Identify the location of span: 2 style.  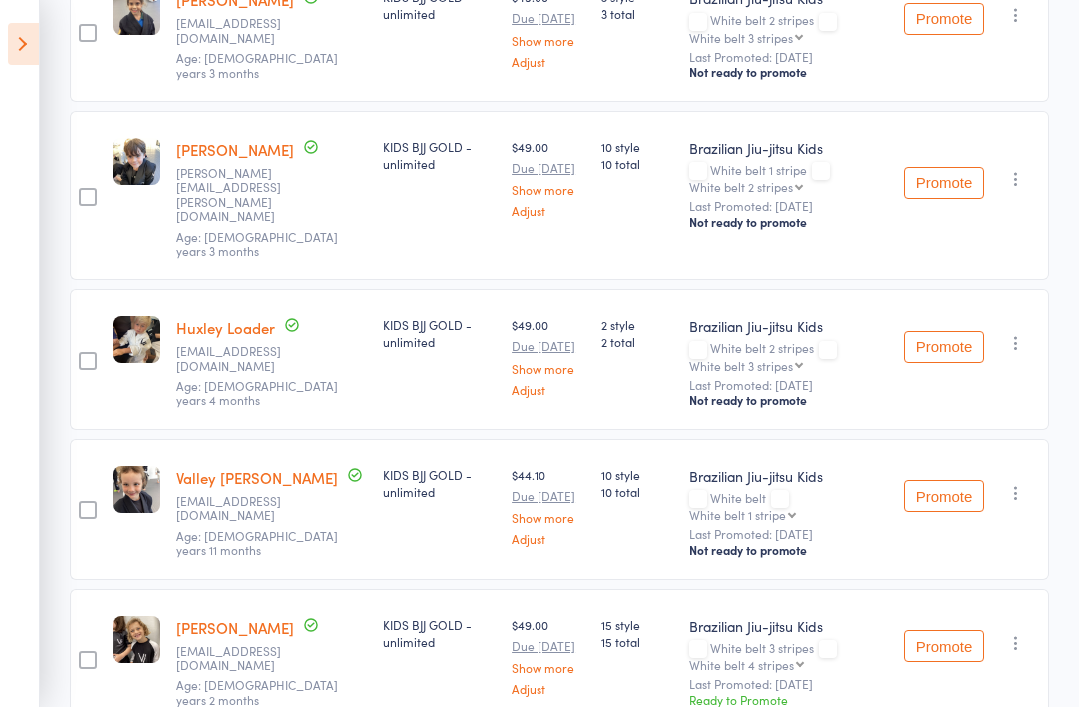
(637, 324).